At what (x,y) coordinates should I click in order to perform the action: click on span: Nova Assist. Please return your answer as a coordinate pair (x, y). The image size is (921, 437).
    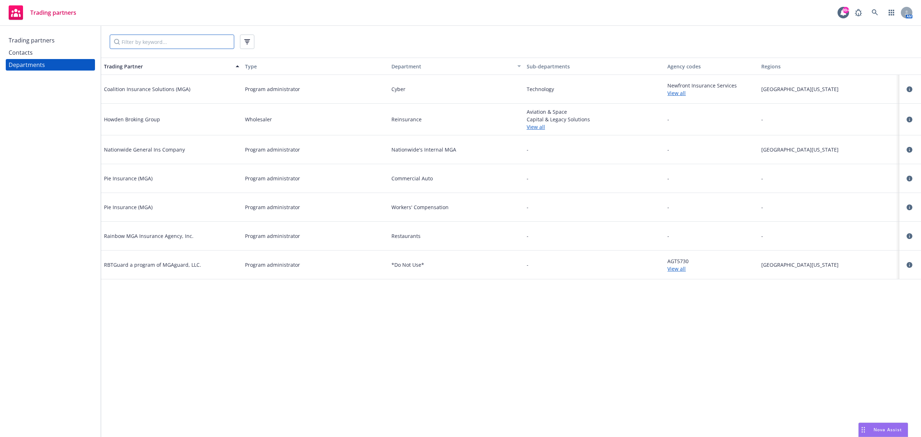
    Looking at the image, I should click on (887, 429).